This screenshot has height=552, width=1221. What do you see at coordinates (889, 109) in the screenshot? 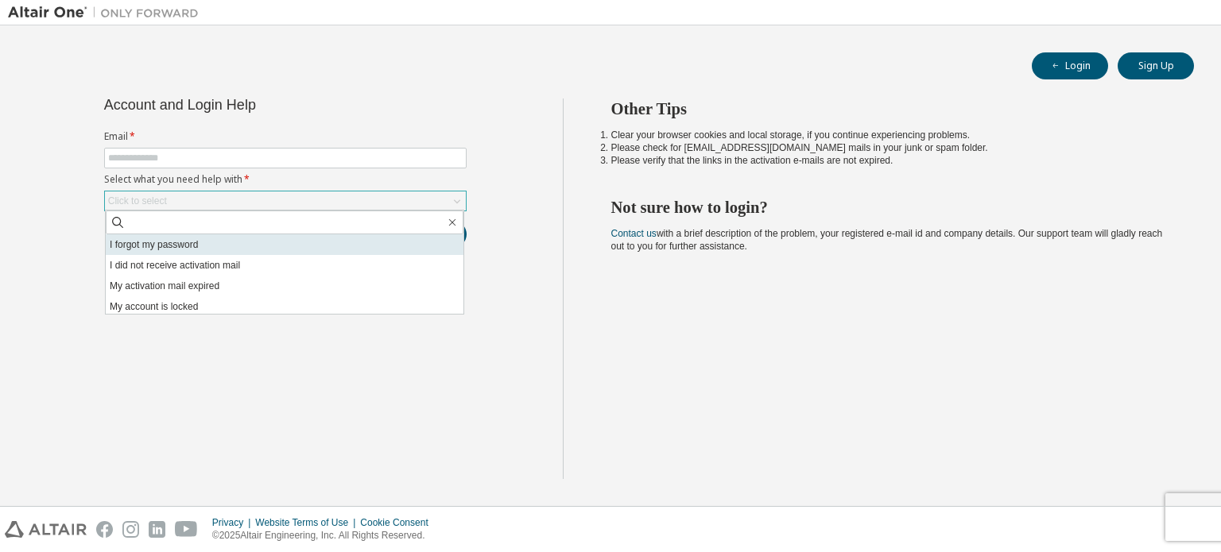
I see `h2: Other Tips` at bounding box center [889, 109].